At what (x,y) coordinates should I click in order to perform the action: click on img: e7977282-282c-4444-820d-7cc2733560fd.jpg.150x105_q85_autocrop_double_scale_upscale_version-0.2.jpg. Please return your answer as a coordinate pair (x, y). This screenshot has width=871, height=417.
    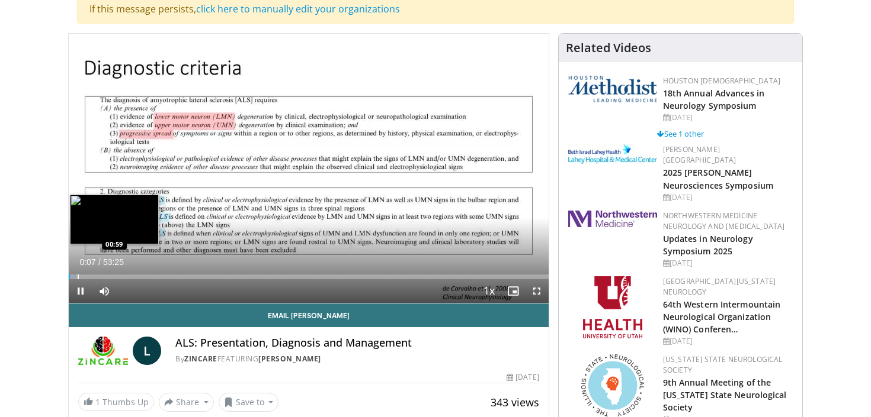
    Looking at the image, I should click on (612, 154).